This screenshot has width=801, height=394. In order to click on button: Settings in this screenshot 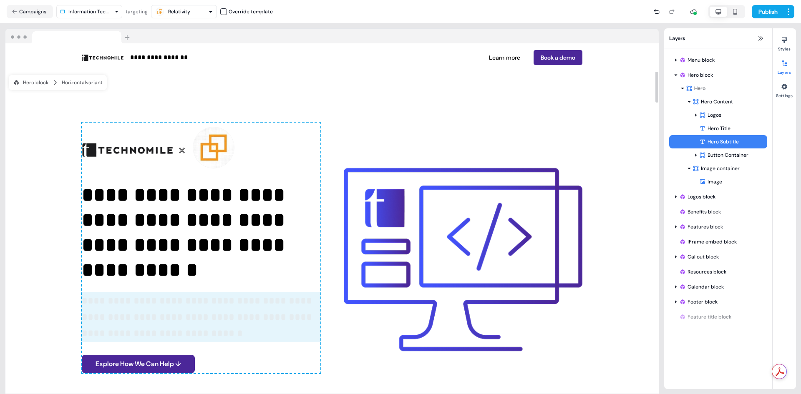, I will do `click(785, 89)`.